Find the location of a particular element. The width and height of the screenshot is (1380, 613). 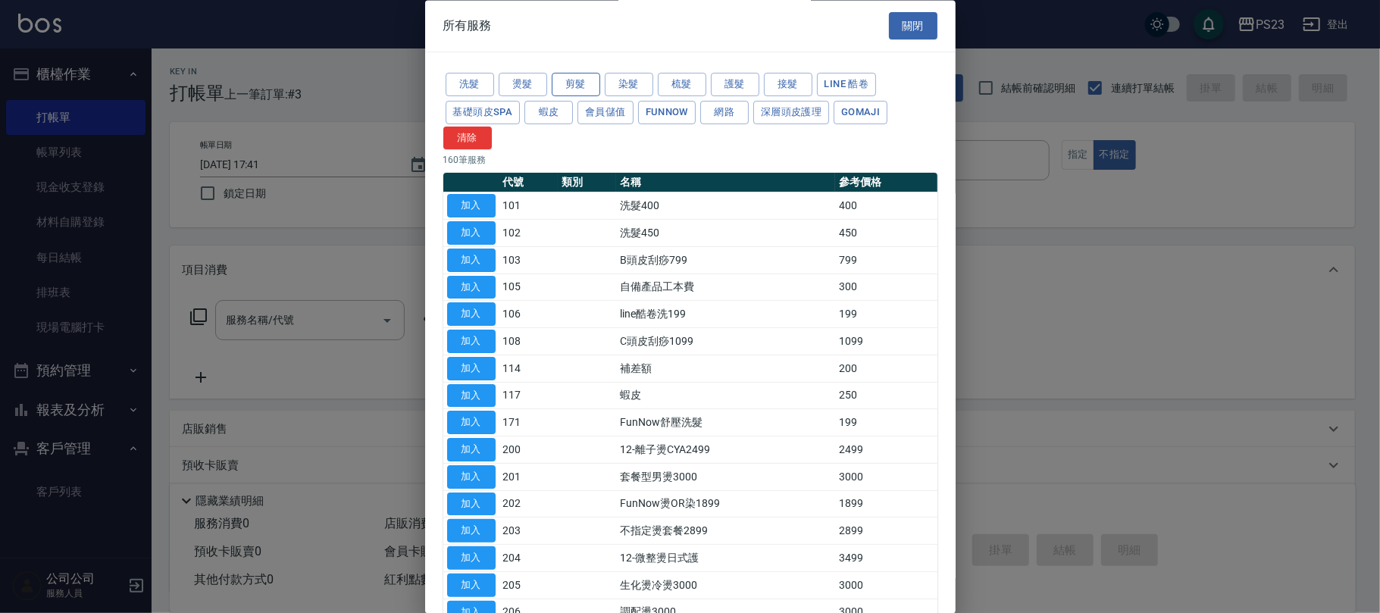

td: 201 is located at coordinates (528, 477).